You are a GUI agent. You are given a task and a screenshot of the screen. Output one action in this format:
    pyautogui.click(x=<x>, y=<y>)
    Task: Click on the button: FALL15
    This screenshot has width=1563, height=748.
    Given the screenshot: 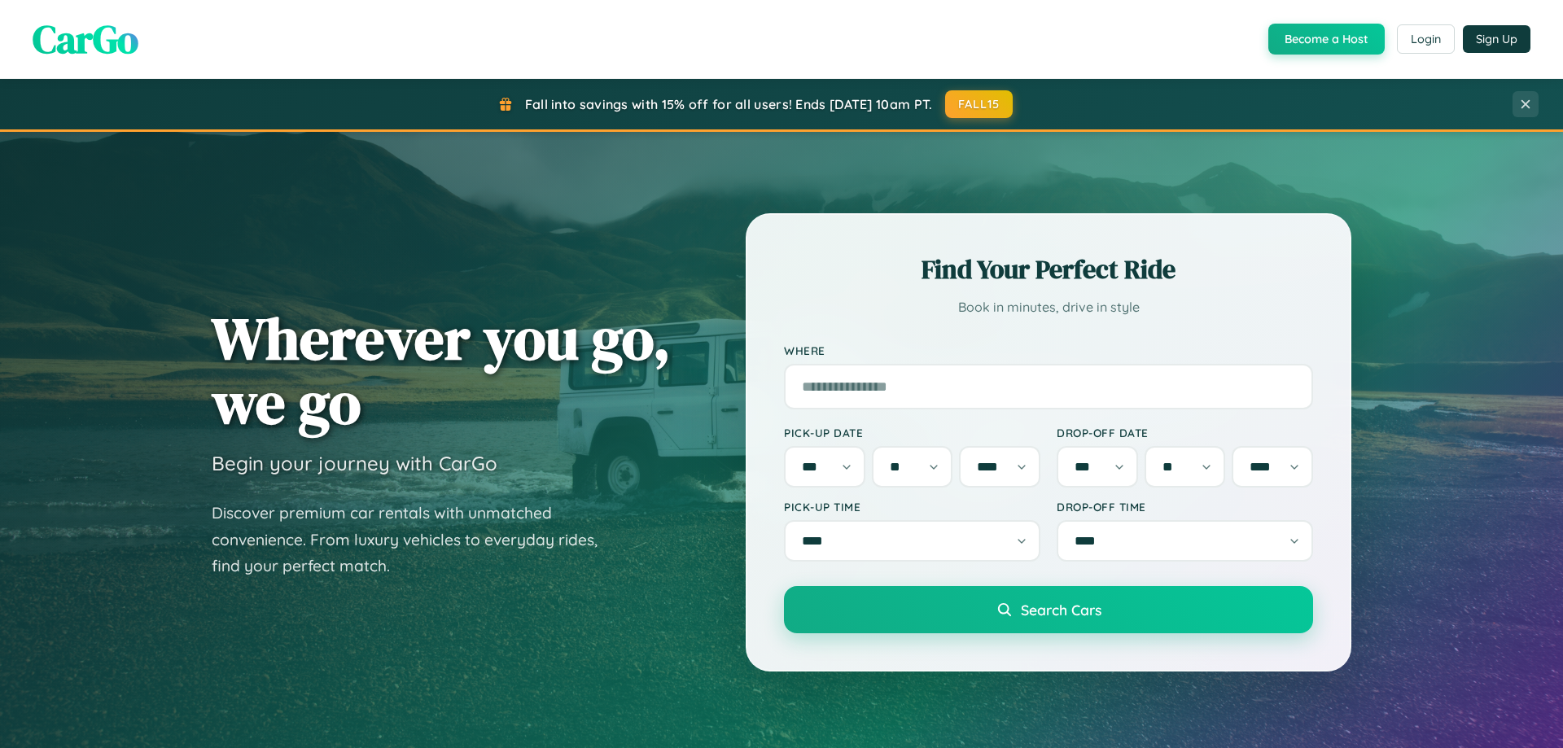 What is the action you would take?
    pyautogui.click(x=979, y=104)
    